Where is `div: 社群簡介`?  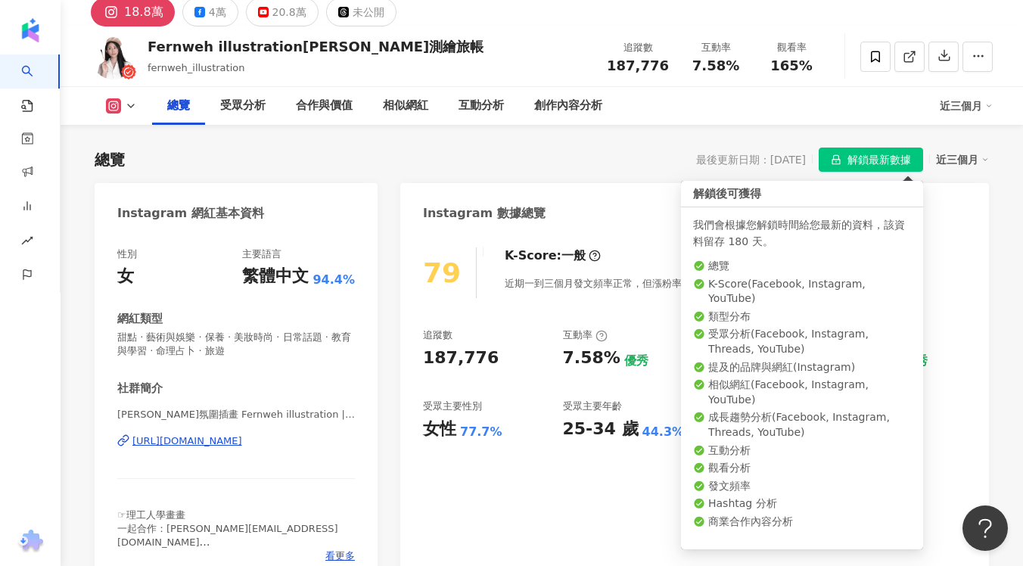 div: 社群簡介 is located at coordinates (140, 388).